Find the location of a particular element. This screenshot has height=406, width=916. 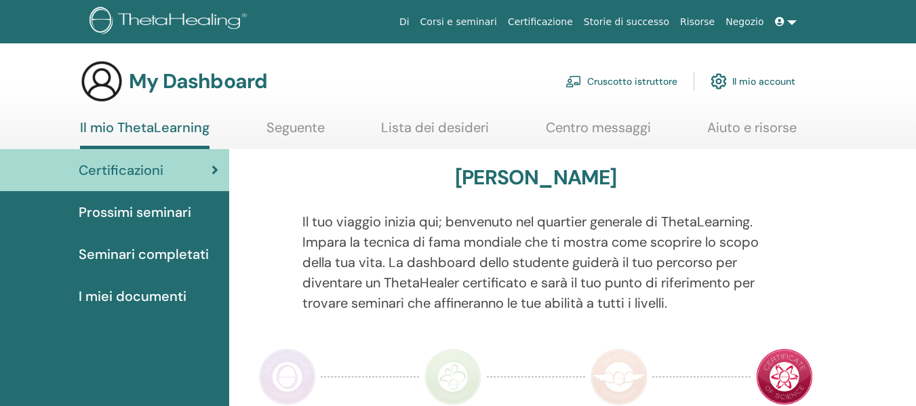

img: generic-user-icon.jpg is located at coordinates (102, 81).